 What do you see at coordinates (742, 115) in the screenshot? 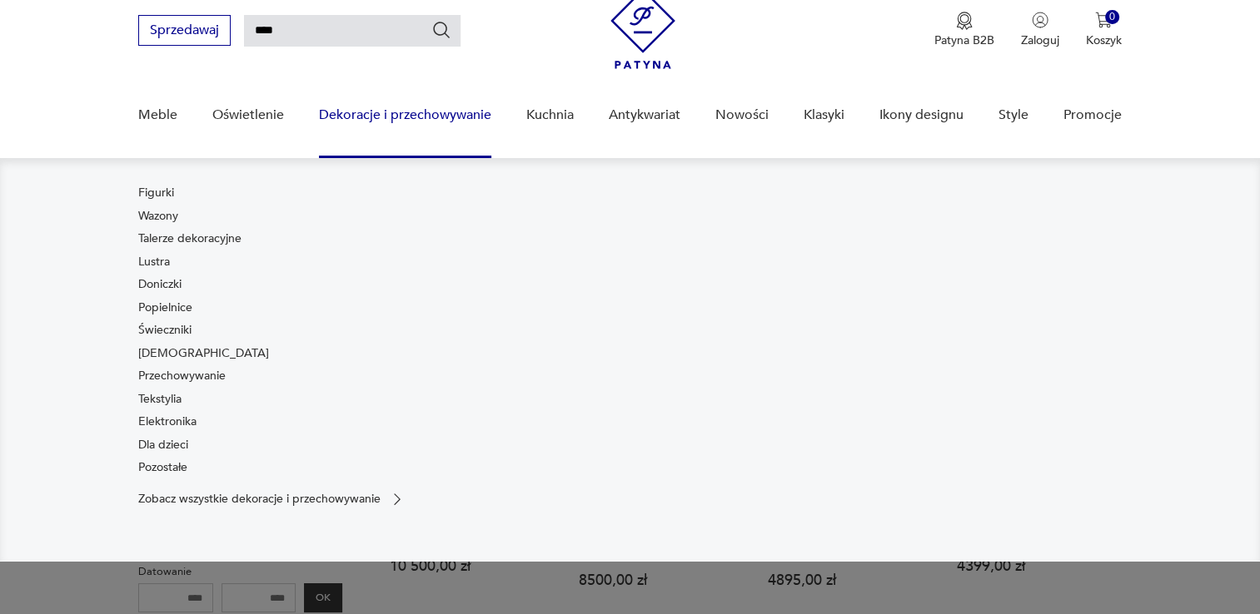
I see `a: Nowości` at bounding box center [742, 115].